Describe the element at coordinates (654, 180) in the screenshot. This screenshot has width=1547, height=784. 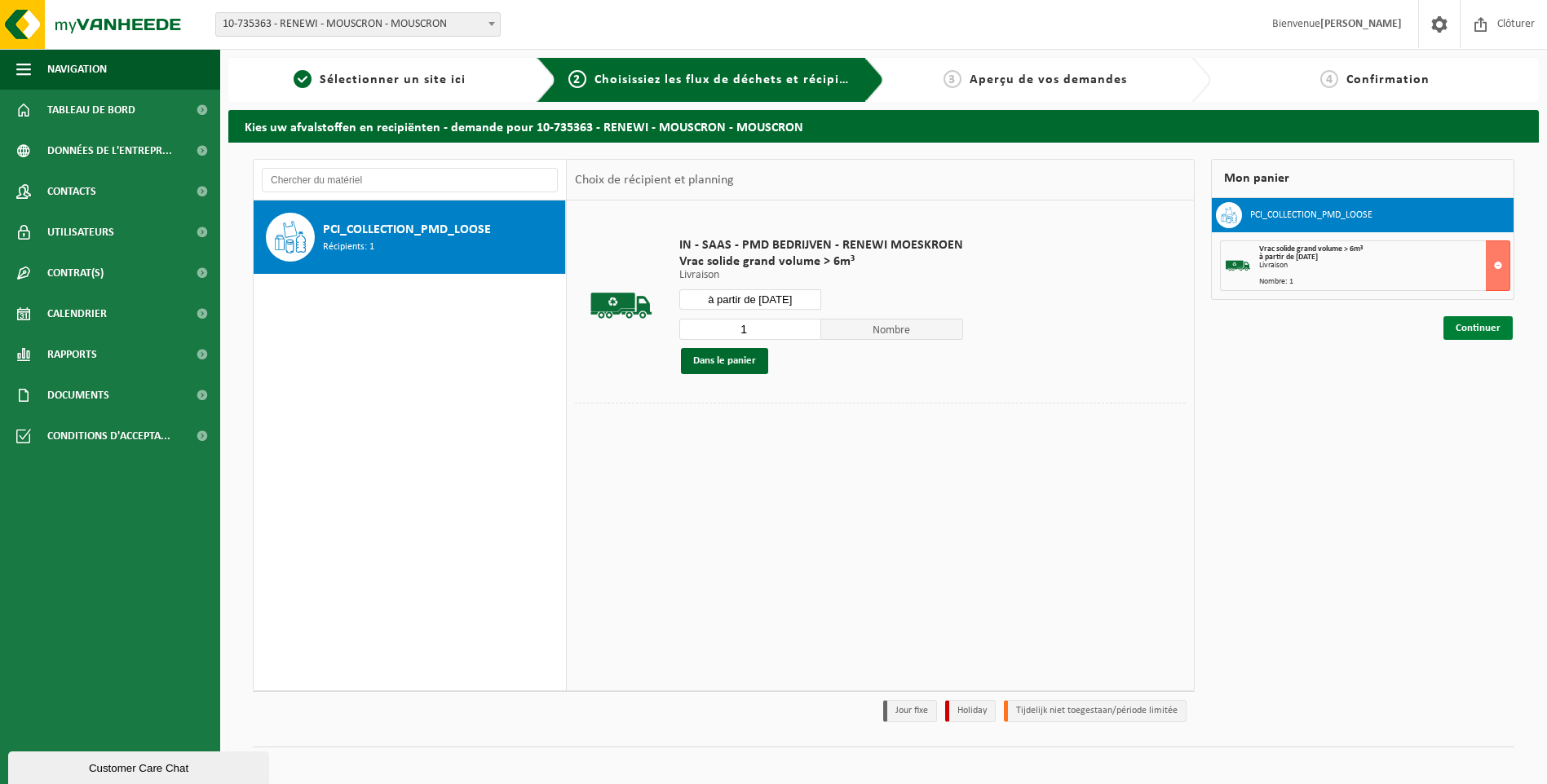
I see `div: Choix de récipient et planning` at that location.